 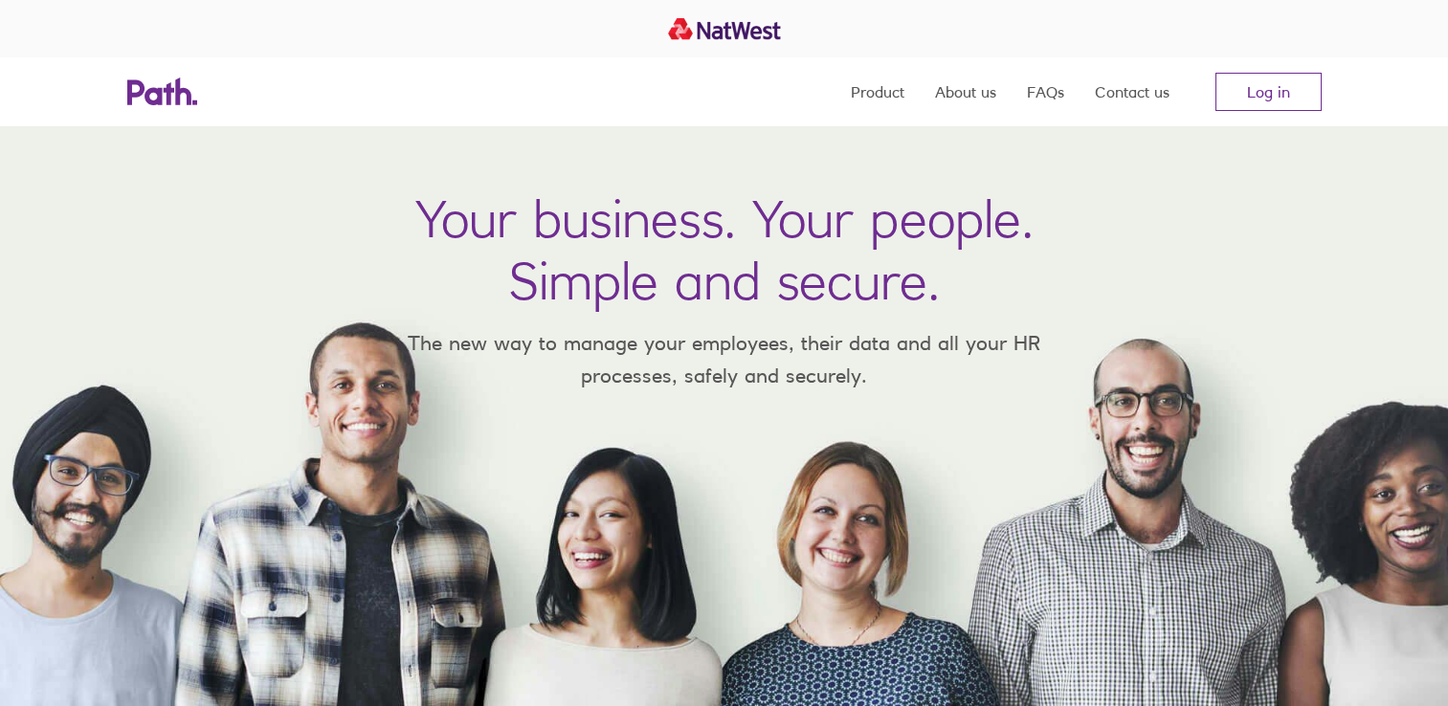 What do you see at coordinates (725, 250) in the screenshot?
I see `h1: Your business. Your people. Simple and secure.` at bounding box center [725, 250].